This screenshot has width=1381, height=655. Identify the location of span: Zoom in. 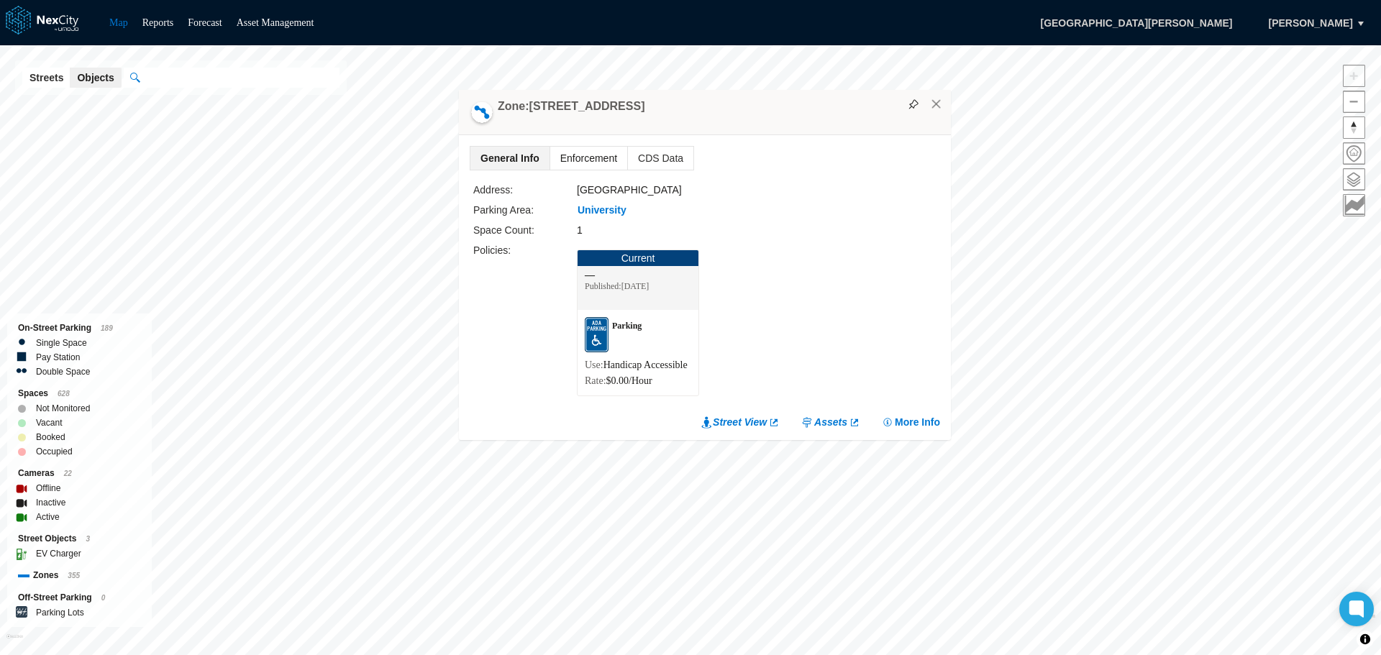
(1354, 76).